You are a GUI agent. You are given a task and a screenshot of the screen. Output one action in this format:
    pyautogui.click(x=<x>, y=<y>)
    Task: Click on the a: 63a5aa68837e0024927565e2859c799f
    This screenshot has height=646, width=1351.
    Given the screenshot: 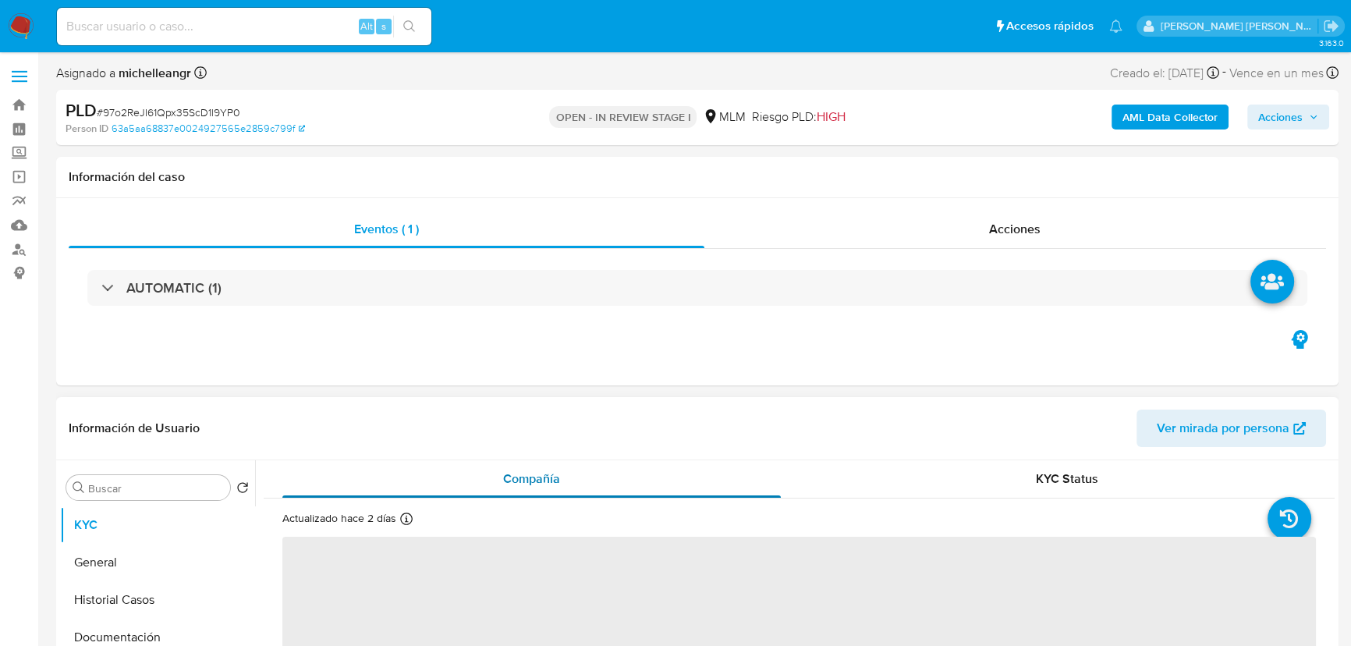 What is the action you would take?
    pyautogui.click(x=208, y=129)
    